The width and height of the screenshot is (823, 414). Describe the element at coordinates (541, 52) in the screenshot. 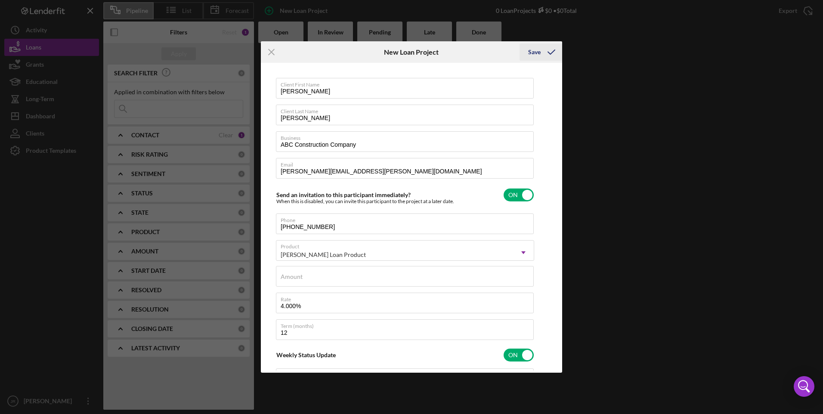

I see `button: Save` at that location.